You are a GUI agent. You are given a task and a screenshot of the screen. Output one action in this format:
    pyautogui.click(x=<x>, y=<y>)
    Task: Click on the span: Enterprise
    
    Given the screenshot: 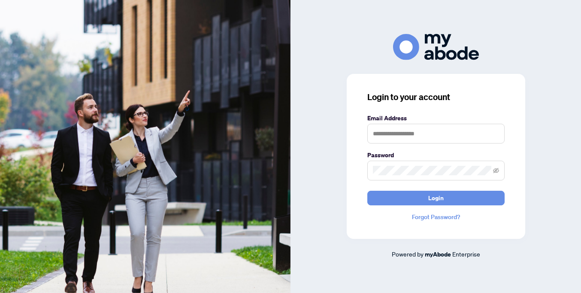 What is the action you would take?
    pyautogui.click(x=466, y=254)
    